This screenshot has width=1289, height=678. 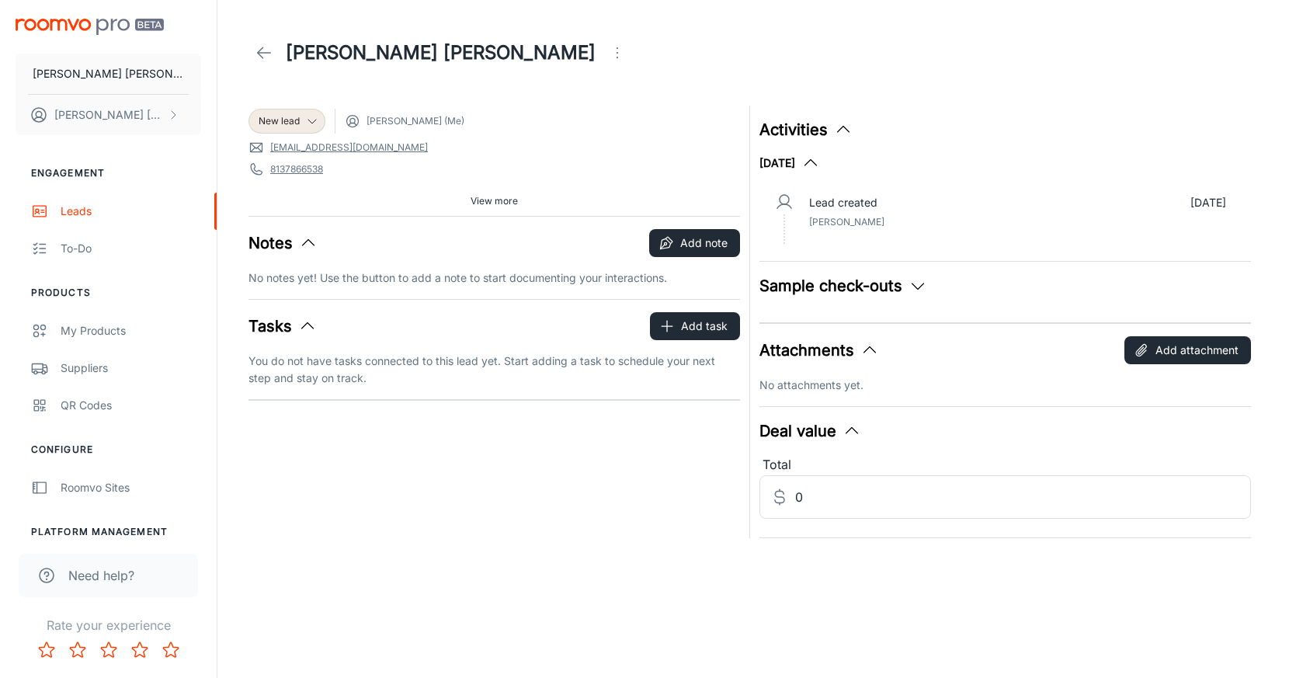 What do you see at coordinates (843, 203) in the screenshot?
I see `p: Lead created` at bounding box center [843, 203].